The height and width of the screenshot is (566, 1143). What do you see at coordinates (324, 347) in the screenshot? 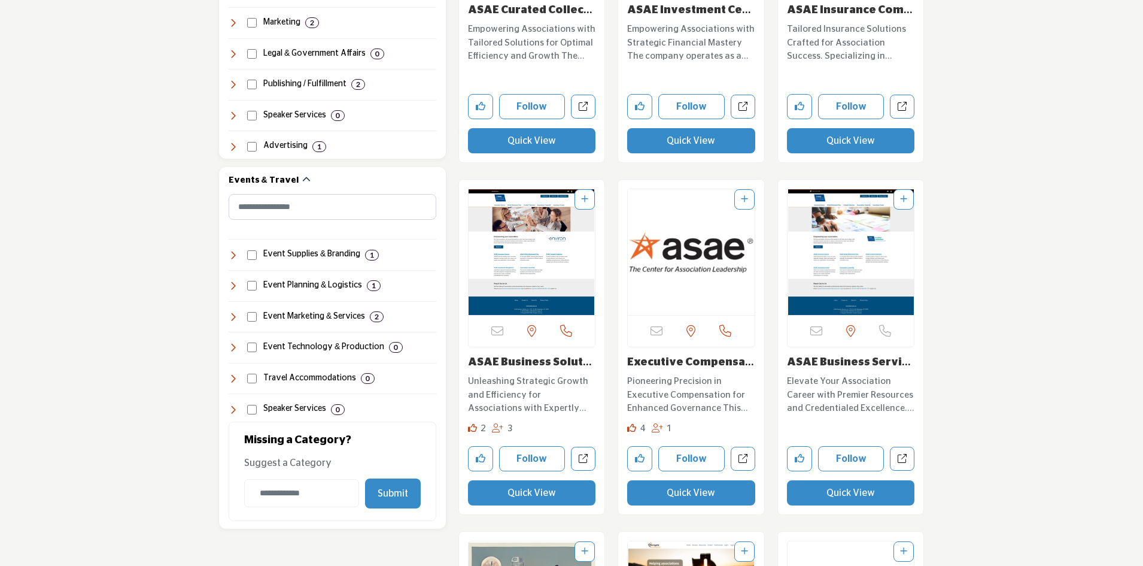
I see `h4: Event Technology & Production: Technology and production services, including audiovisual solution...` at bounding box center [324, 347].